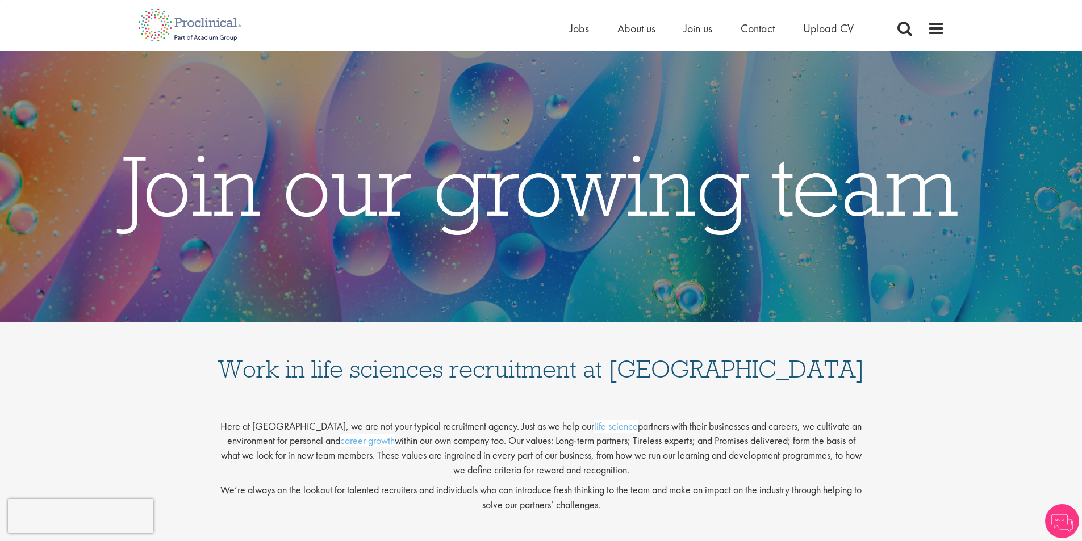  I want to click on a: Jobs, so click(580, 28).